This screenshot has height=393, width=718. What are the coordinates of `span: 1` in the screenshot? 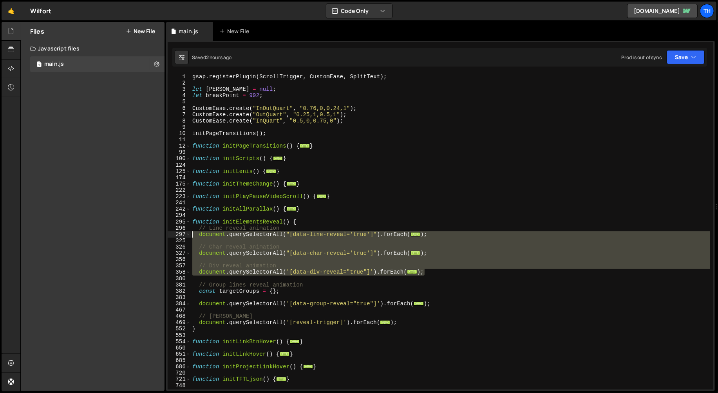 It's located at (39, 65).